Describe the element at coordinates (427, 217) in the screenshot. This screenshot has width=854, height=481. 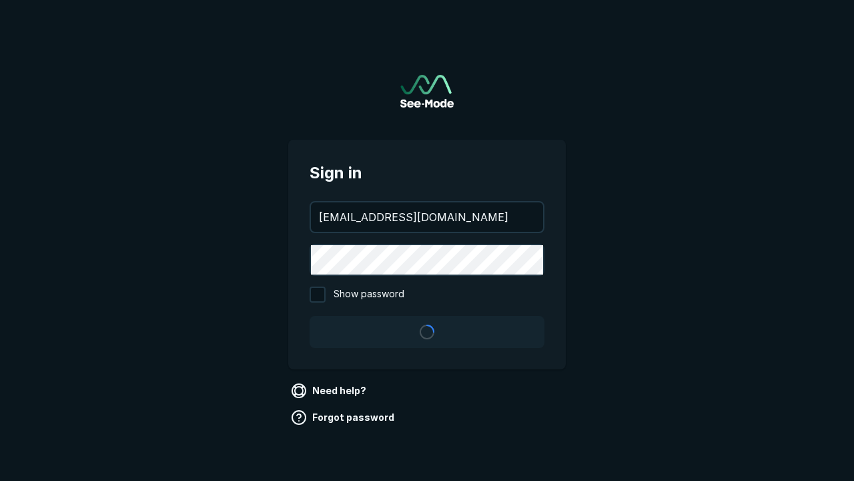
I see `input: your@email.com` at that location.